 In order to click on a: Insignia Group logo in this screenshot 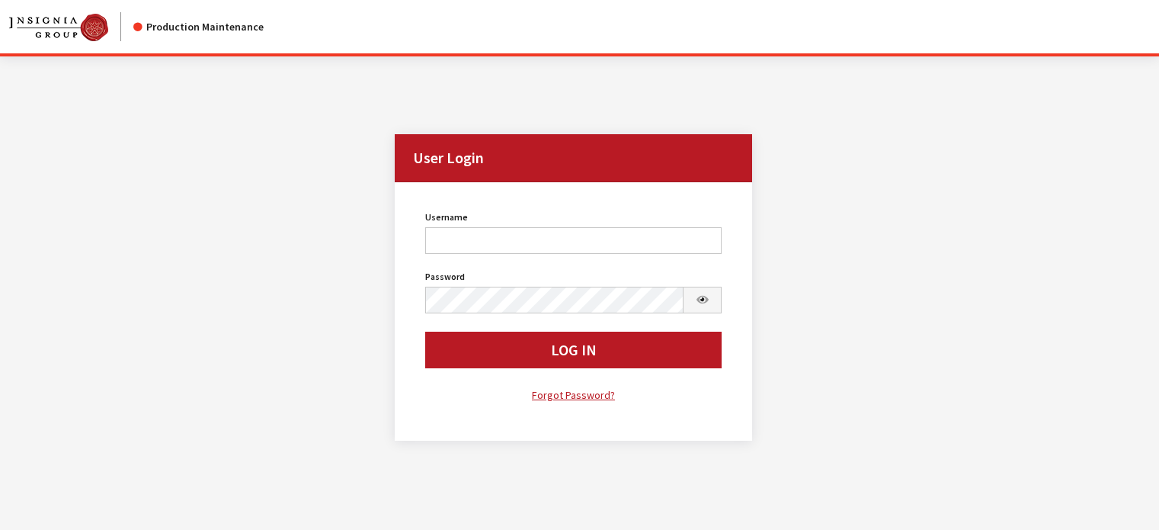, I will do `click(71, 27)`.